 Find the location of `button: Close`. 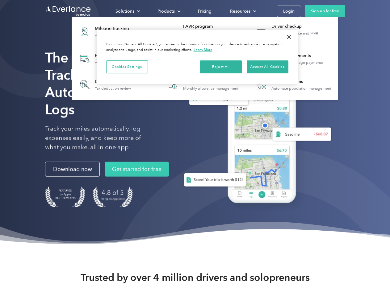

button: Close is located at coordinates (289, 37).